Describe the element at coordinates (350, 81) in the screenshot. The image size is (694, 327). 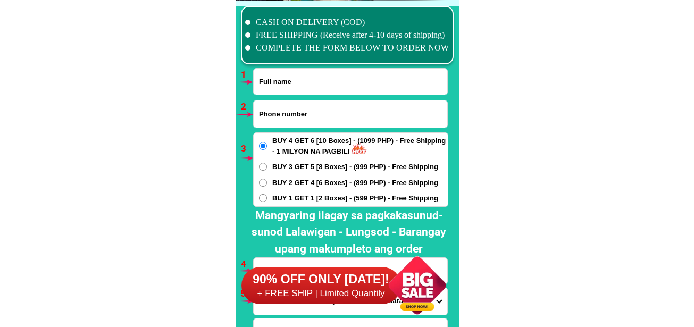
I see `input: Input full_name` at that location.